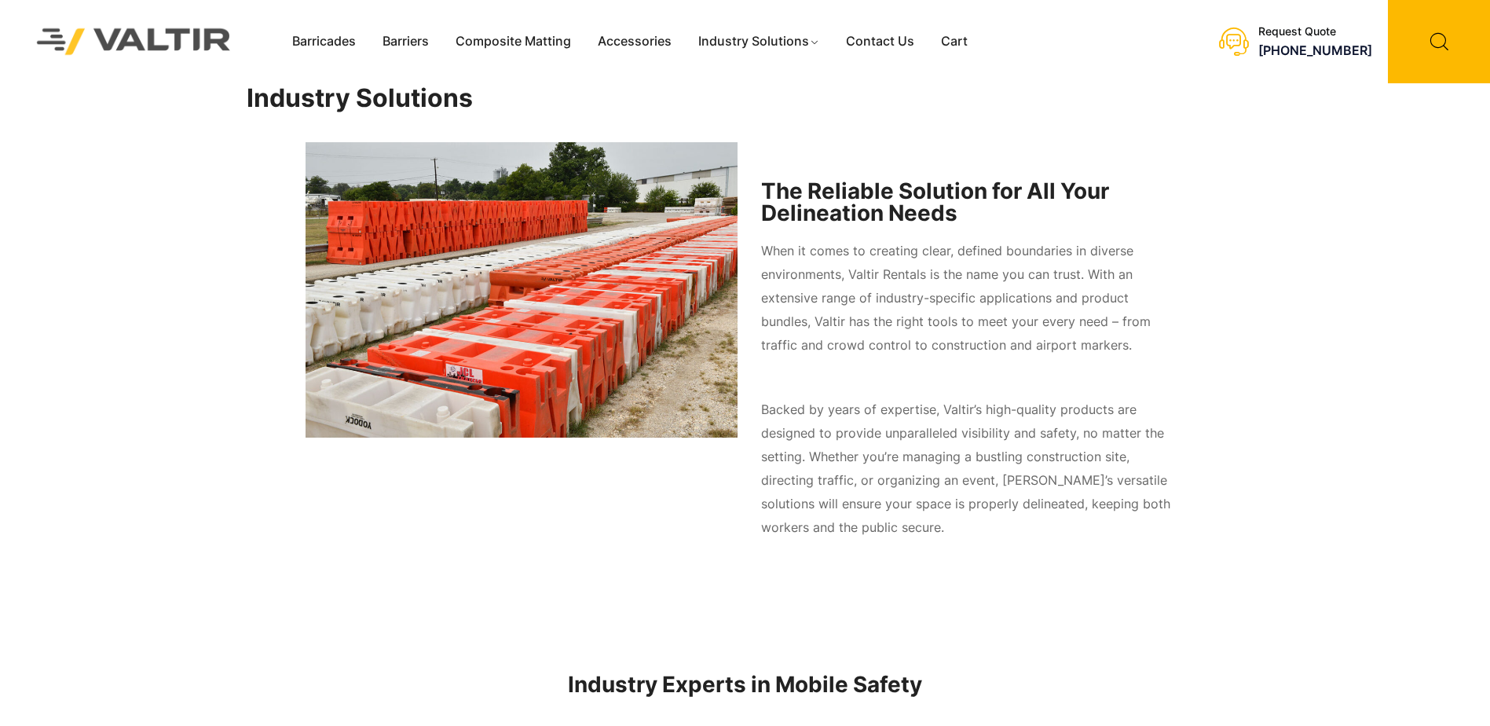 The height and width of the screenshot is (726, 1490). I want to click on a: Industry Solutions, so click(759, 42).